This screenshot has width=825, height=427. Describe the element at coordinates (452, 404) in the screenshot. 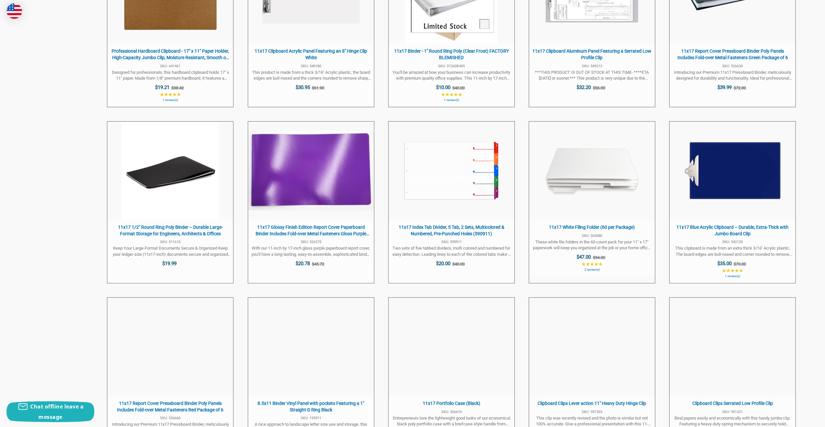

I see `span: 11x17 Portfolio Case (Black)` at that location.